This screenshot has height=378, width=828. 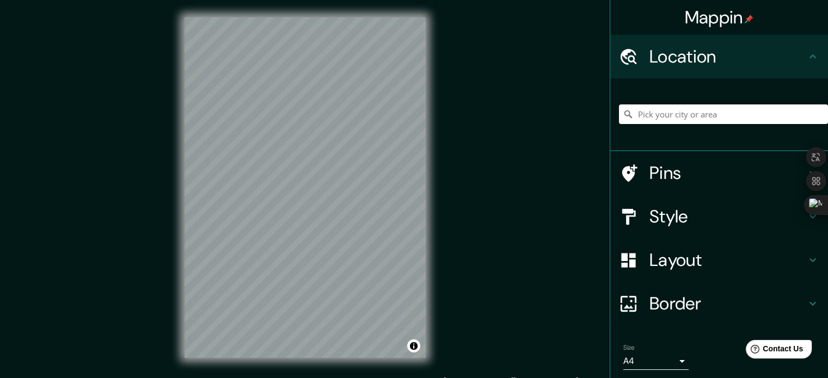 I want to click on span: Contact Us, so click(x=52, y=13).